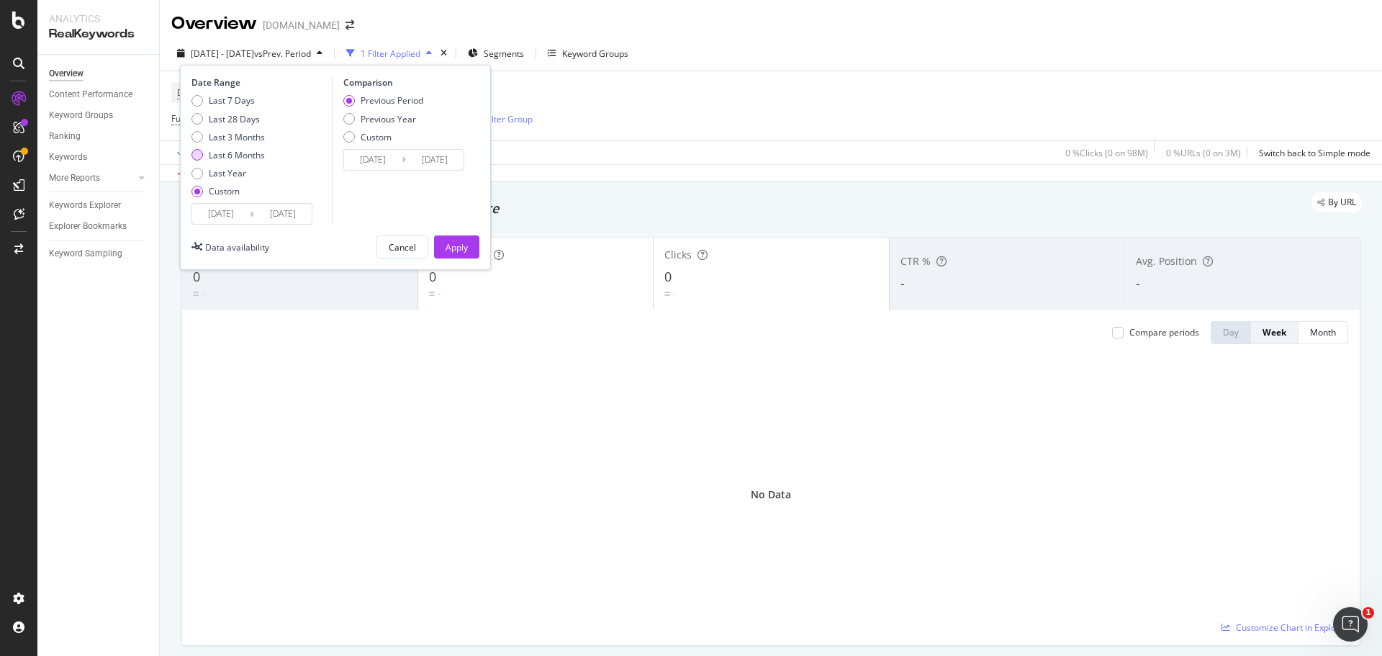 This screenshot has width=1382, height=656. What do you see at coordinates (98, 19) in the screenshot?
I see `div: Analytics` at bounding box center [98, 19].